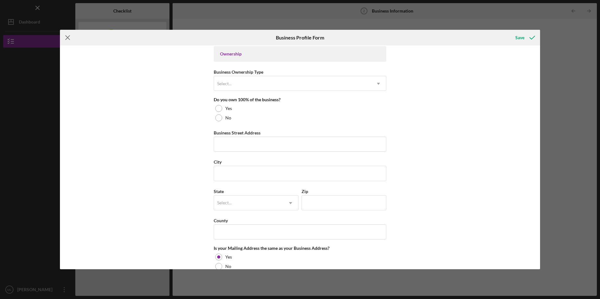  I want to click on label: Zip, so click(304, 191).